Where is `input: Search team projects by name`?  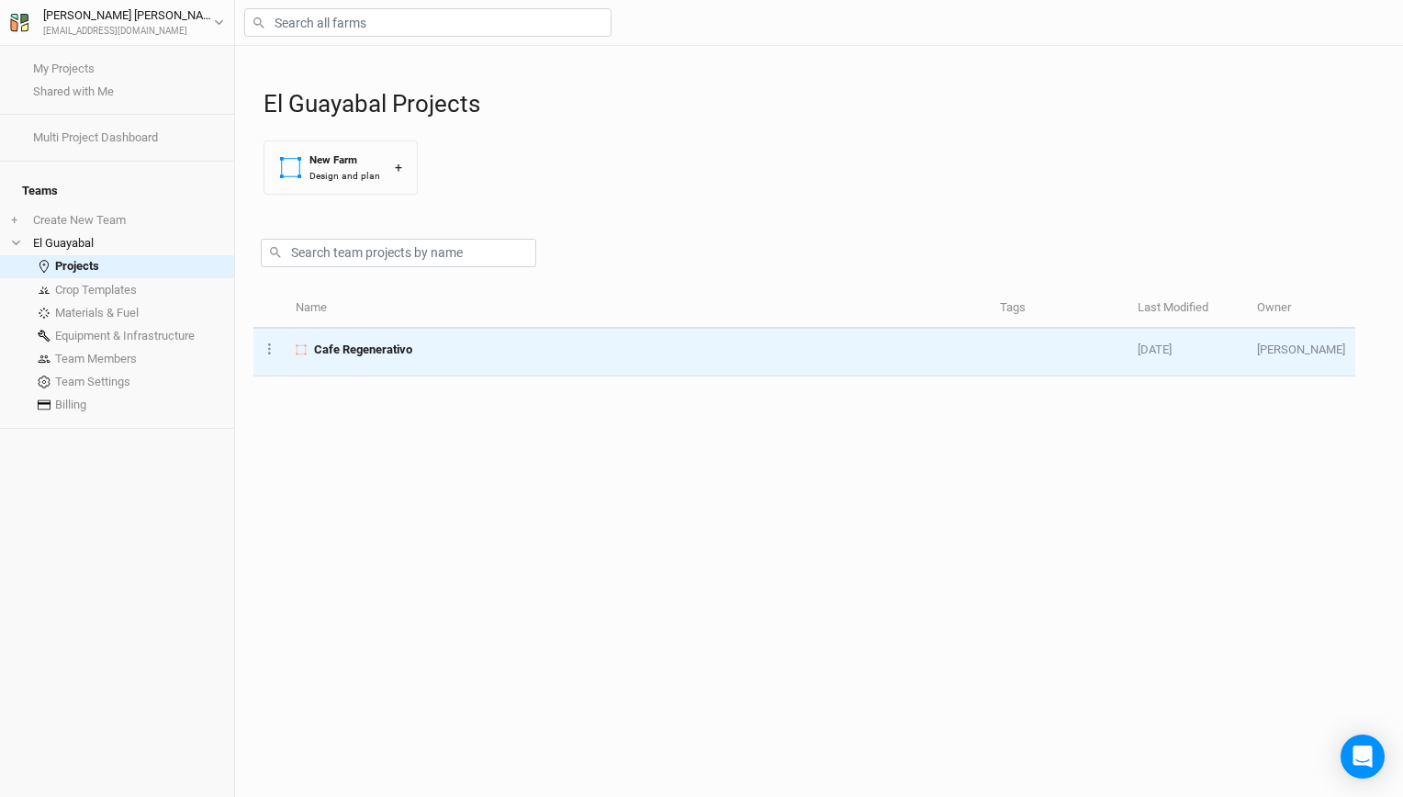
input: Search team projects by name is located at coordinates (398, 252).